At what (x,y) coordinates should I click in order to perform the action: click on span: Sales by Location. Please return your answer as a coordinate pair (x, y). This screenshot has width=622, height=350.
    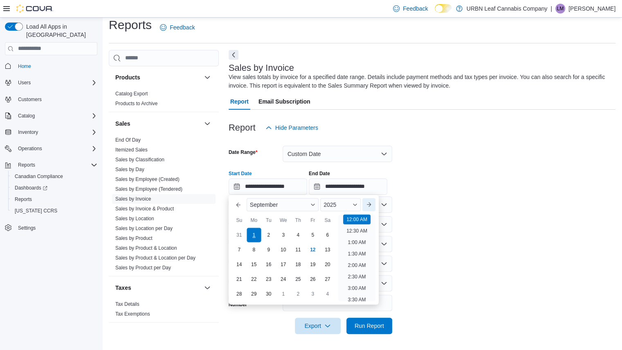
    Looking at the image, I should click on (135, 218).